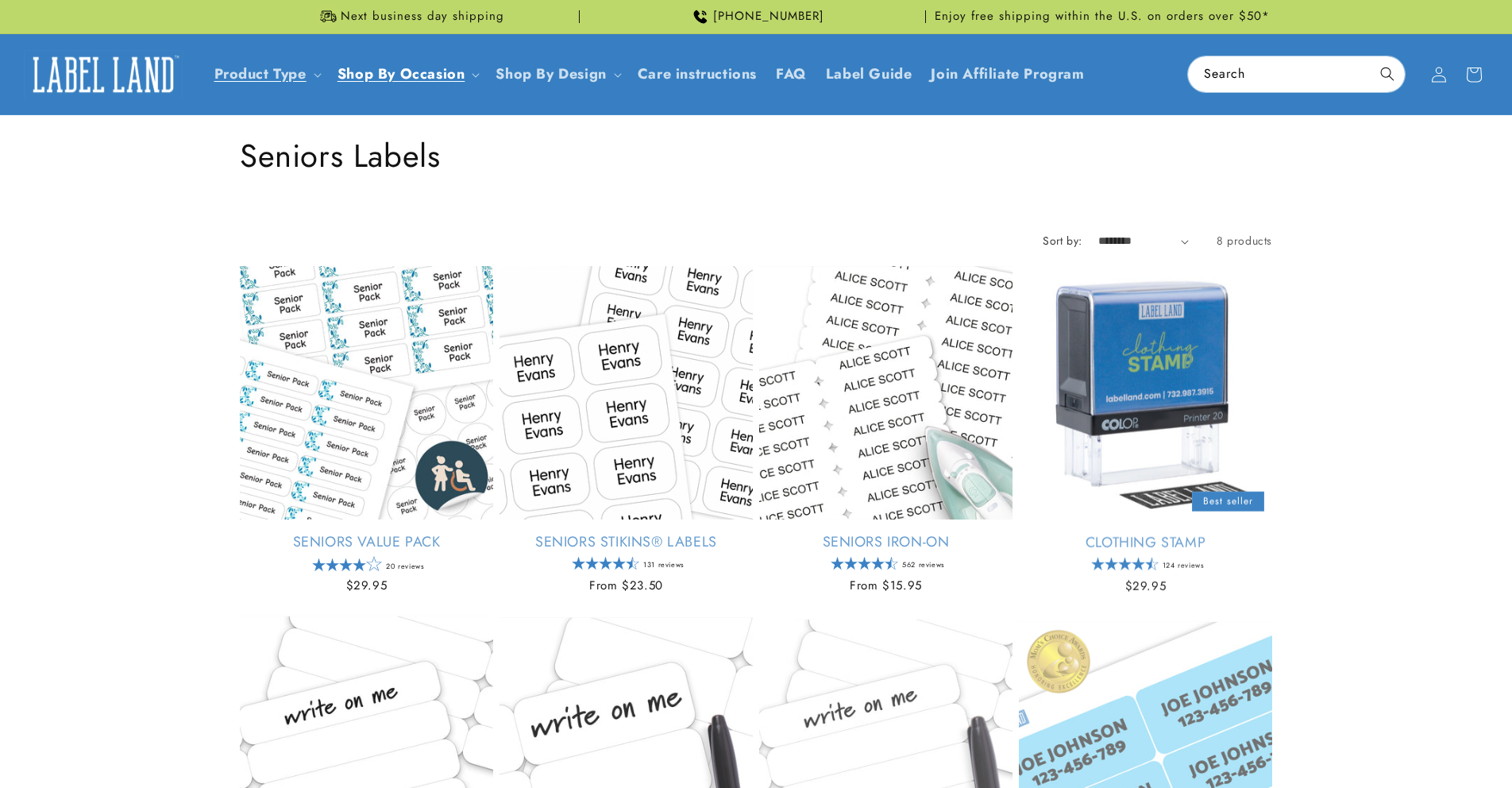  Describe the element at coordinates (756, 156) in the screenshot. I see `h1: Seniors Labels` at that location.